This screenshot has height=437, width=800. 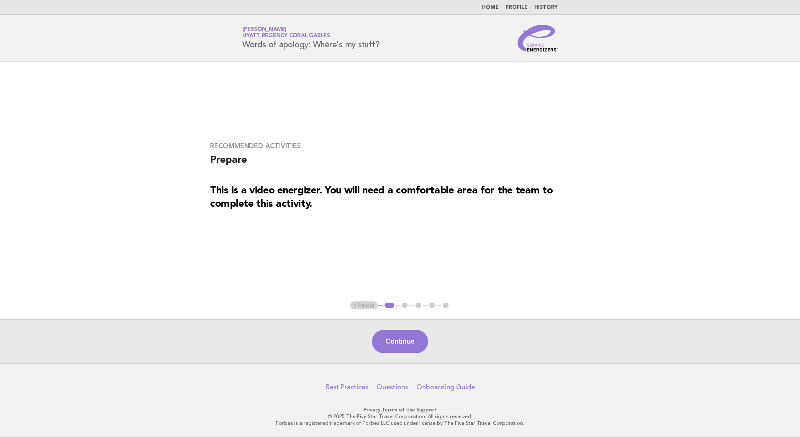 What do you see at coordinates (392, 387) in the screenshot?
I see `a: Questions` at bounding box center [392, 387].